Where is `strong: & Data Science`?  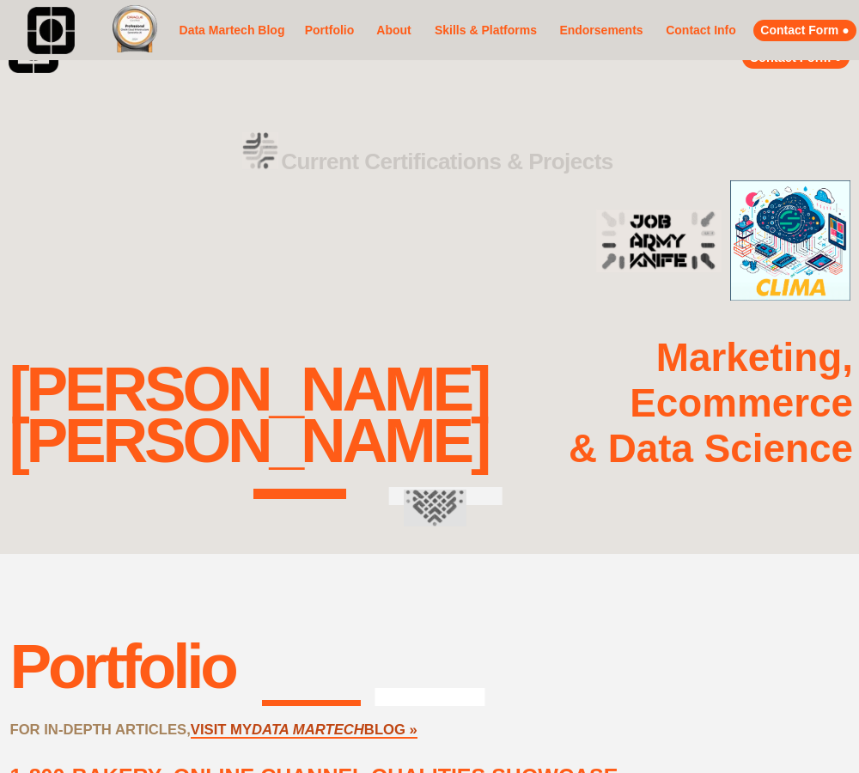 strong: & Data Science is located at coordinates (711, 449).